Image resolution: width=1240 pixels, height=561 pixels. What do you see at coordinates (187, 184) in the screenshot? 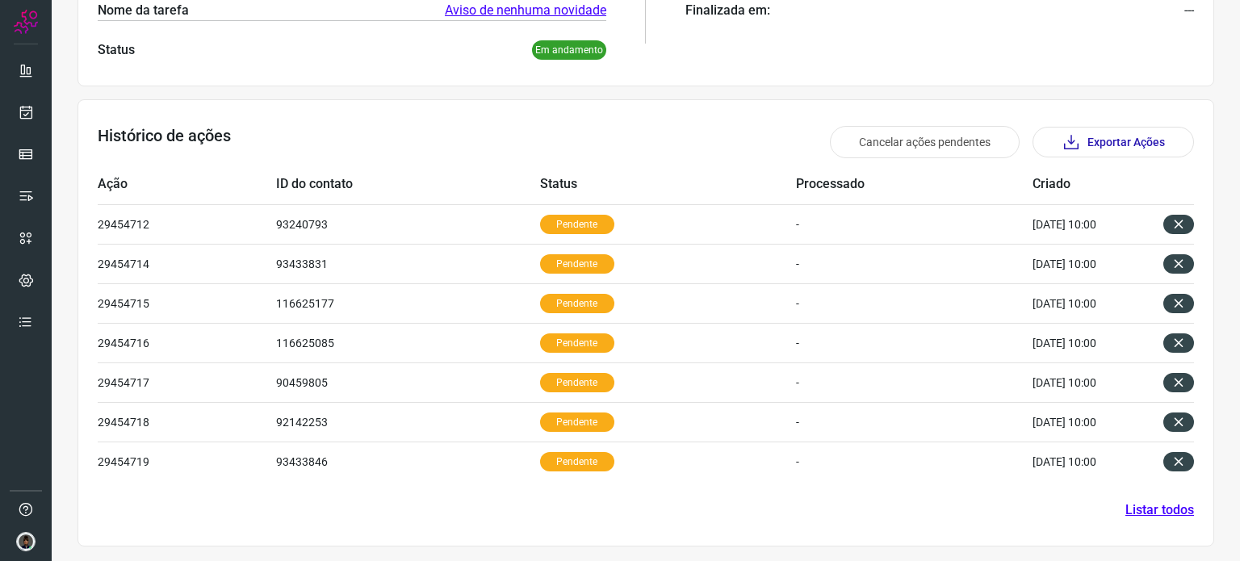
I see `td: Ação` at bounding box center [187, 184].